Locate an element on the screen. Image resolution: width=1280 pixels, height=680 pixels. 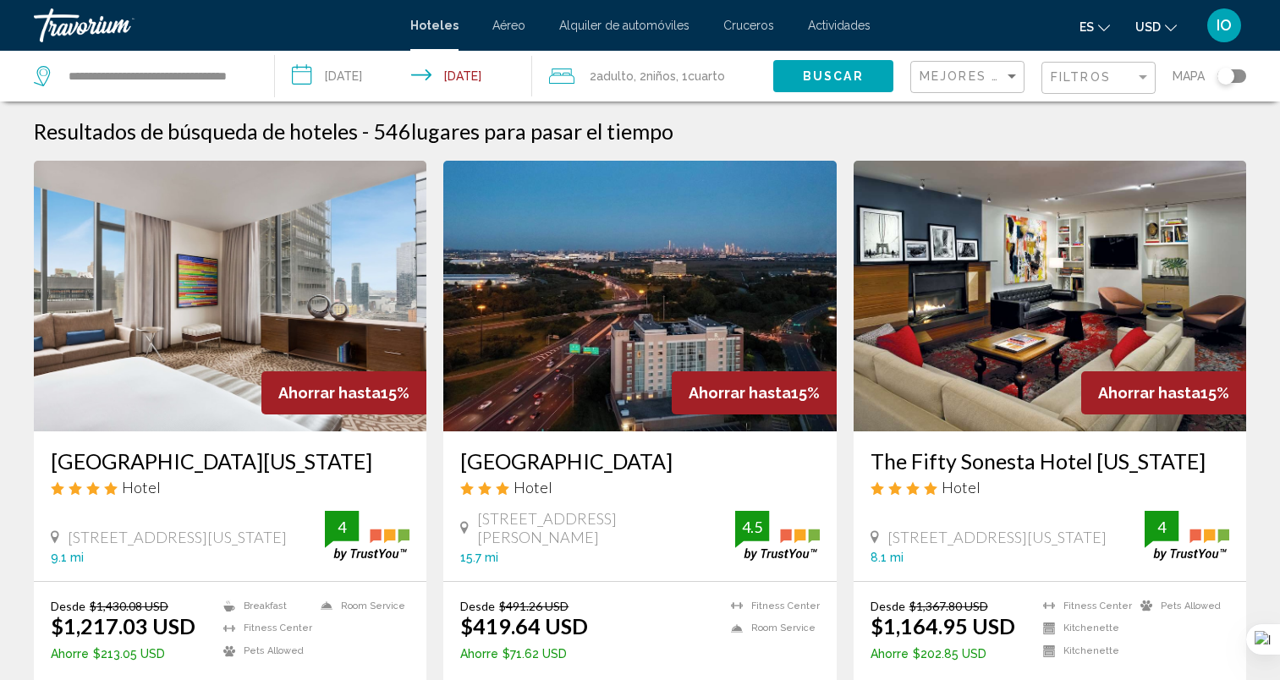
span: 2 is located at coordinates (612, 76).